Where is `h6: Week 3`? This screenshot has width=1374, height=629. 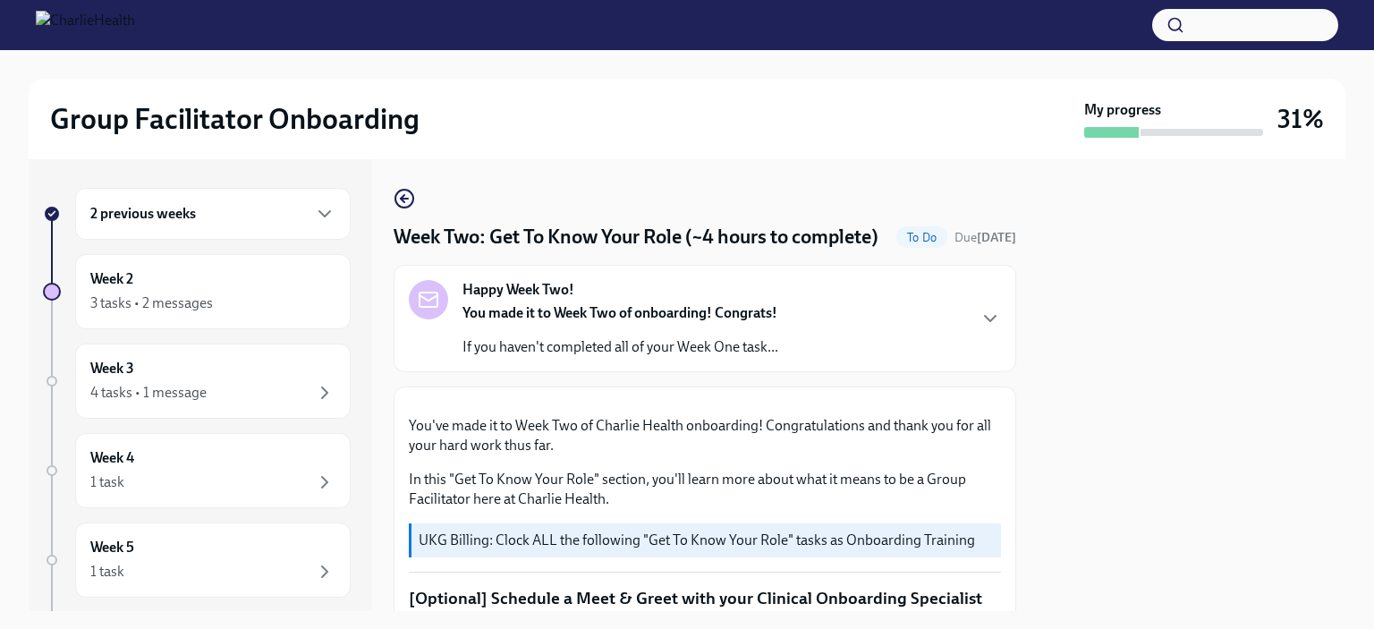 h6: Week 3 is located at coordinates (112, 369).